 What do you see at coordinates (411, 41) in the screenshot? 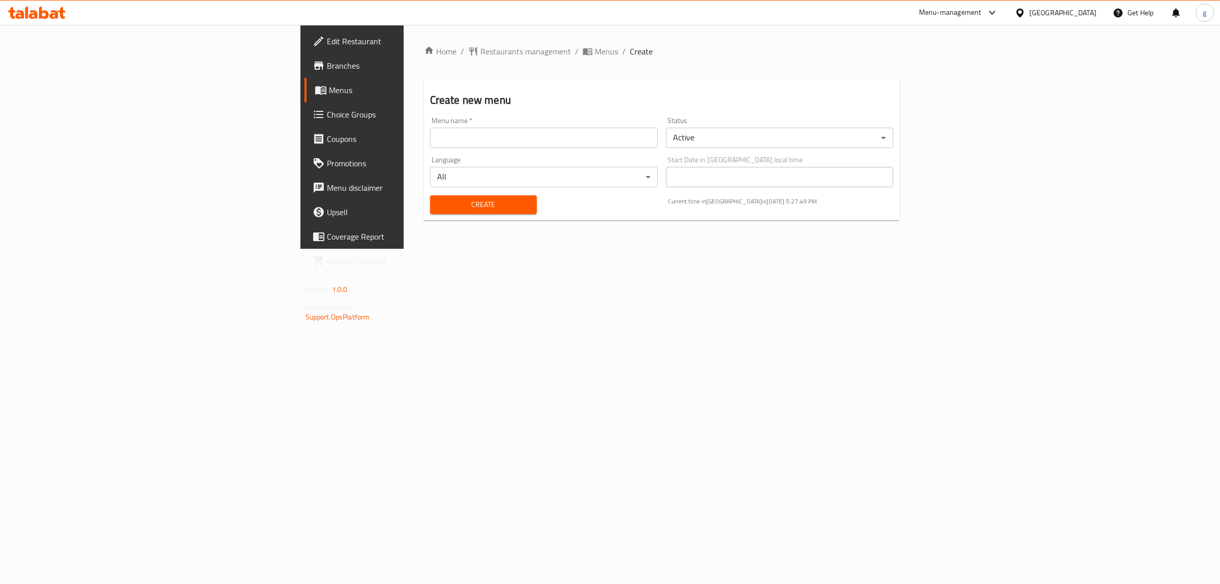
I see `span: Edit Restaurant` at bounding box center [411, 41].